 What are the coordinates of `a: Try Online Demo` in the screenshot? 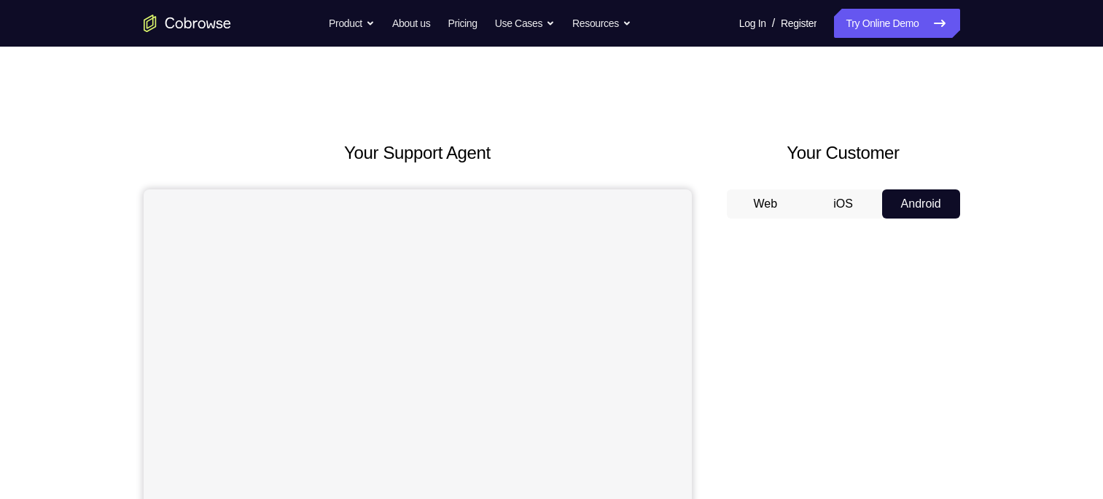 It's located at (896, 23).